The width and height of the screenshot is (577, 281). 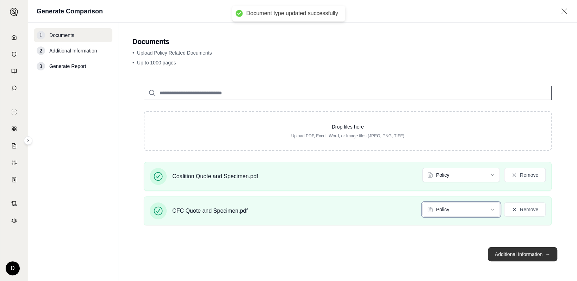 I want to click on div: Document type updated successfully, so click(x=292, y=13).